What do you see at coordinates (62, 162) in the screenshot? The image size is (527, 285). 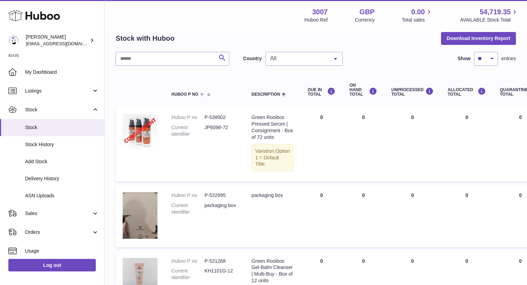 I see `span: Add Stock` at bounding box center [62, 162].